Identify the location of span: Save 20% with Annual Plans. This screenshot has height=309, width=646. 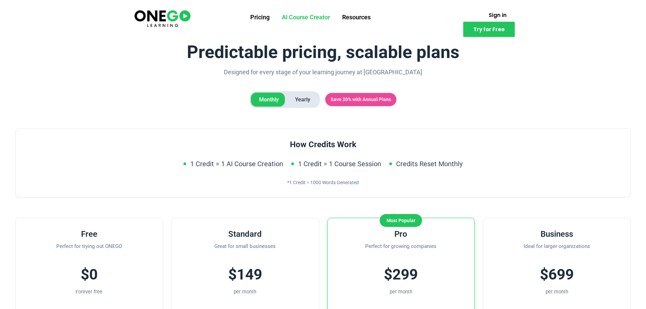
(361, 99).